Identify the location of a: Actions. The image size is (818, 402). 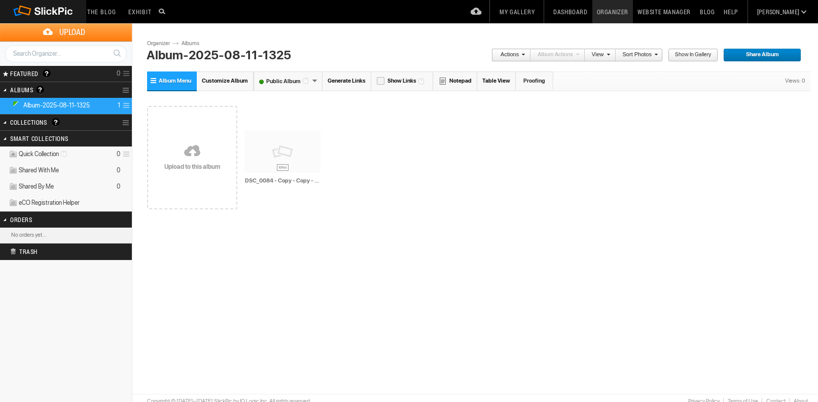
(508, 55).